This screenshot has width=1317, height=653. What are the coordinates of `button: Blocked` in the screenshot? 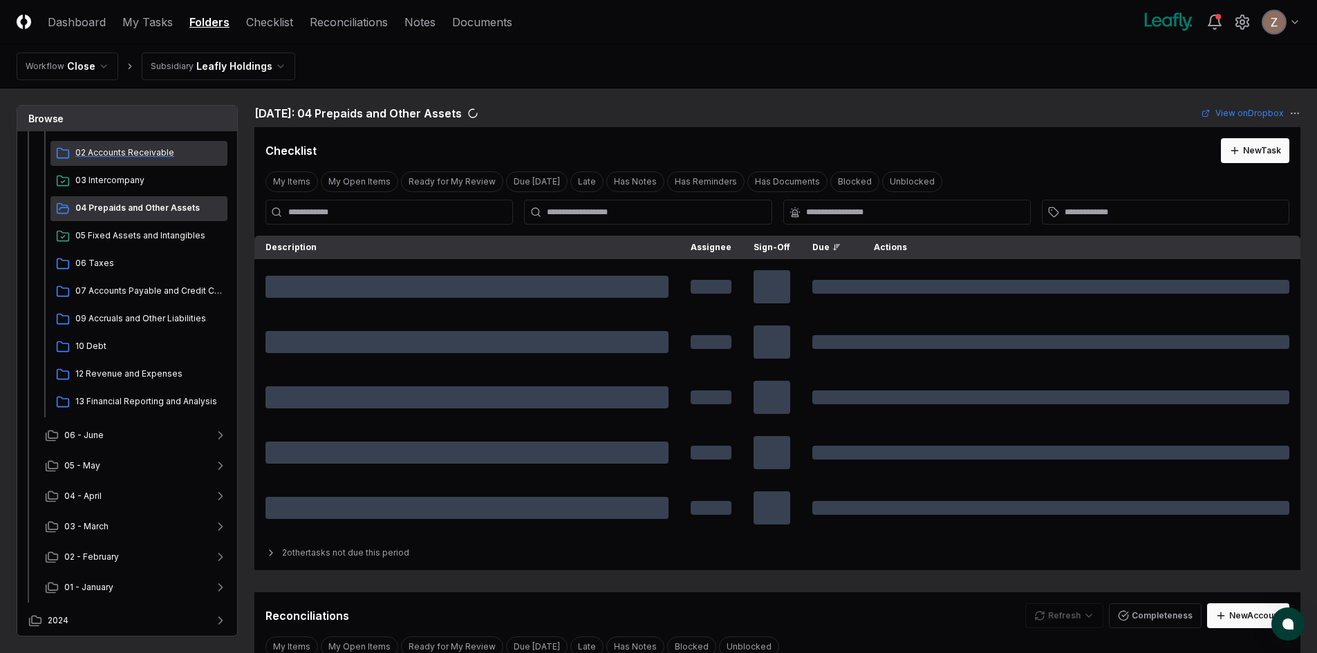 It's located at (854, 182).